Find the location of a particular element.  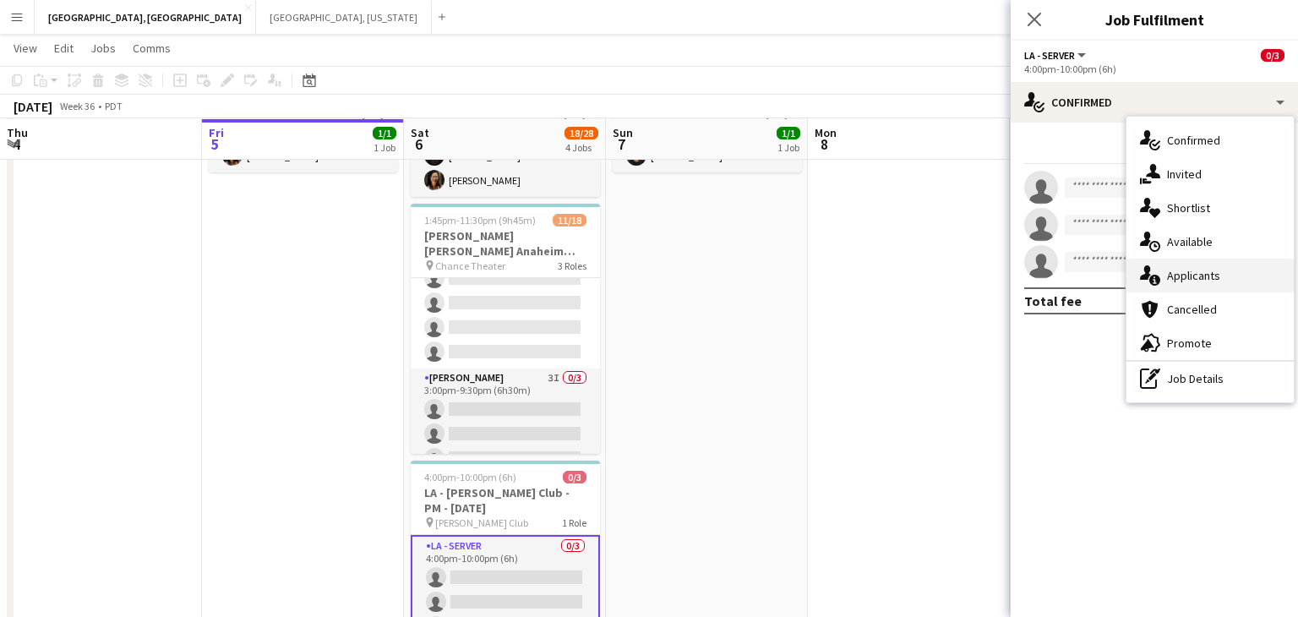

div: 4:00pm-10:00pm (6h) is located at coordinates (1154, 68).